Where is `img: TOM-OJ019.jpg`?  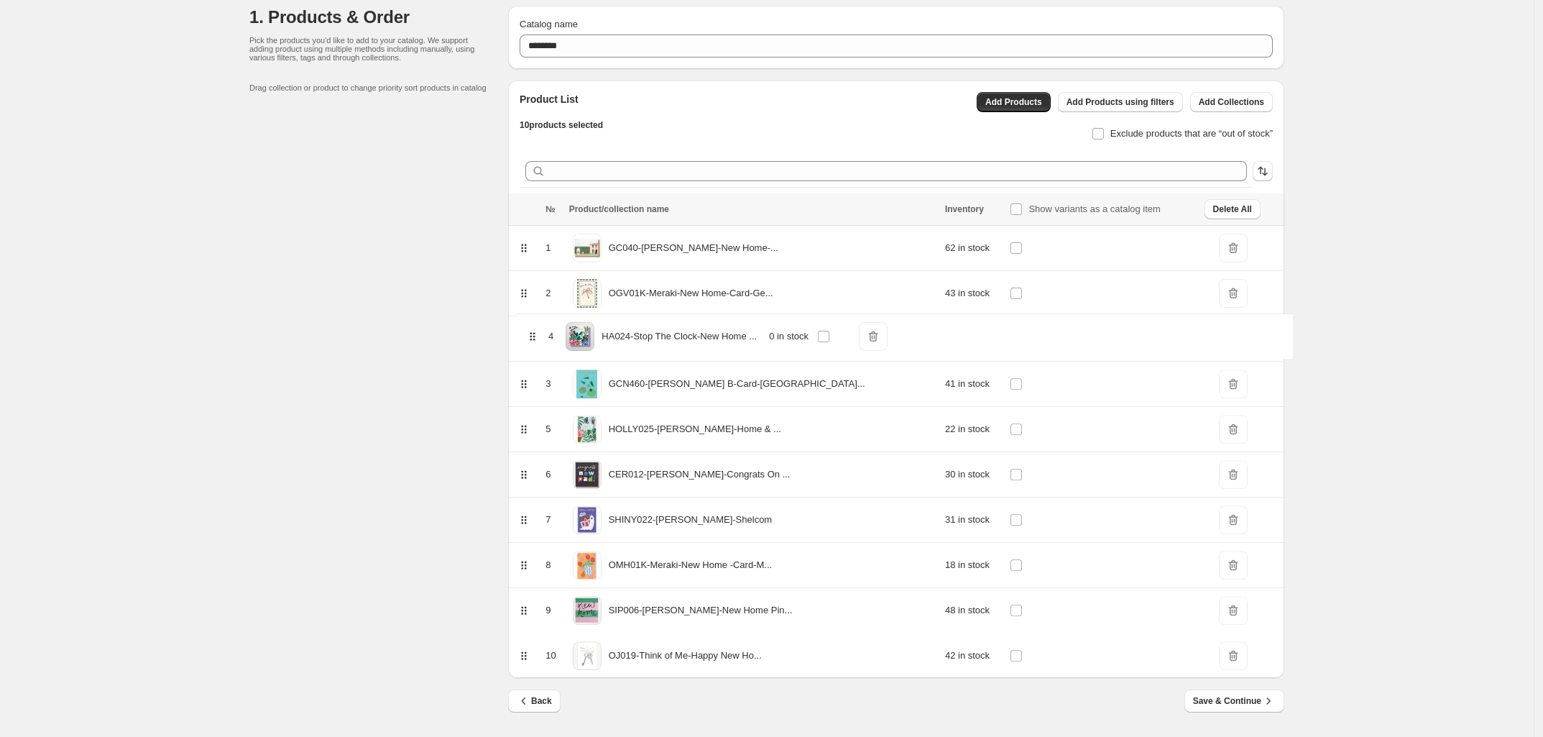 img: TOM-OJ019.jpg is located at coordinates (587, 655).